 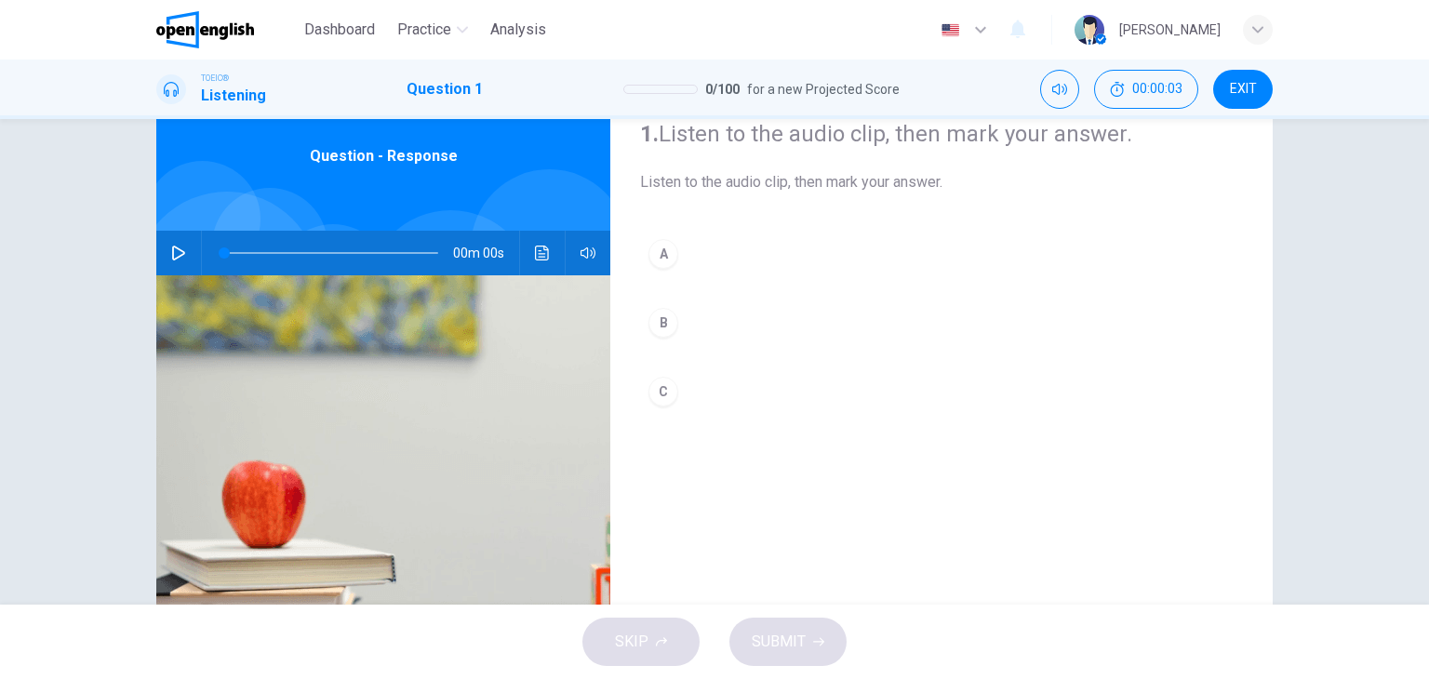 What do you see at coordinates (1243, 89) in the screenshot?
I see `span: EXIT` at bounding box center [1243, 89].